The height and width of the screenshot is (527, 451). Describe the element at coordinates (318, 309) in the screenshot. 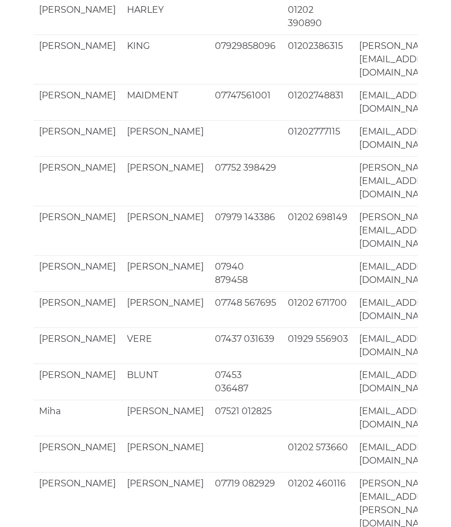

I see `td: 01202 671700` at that location.